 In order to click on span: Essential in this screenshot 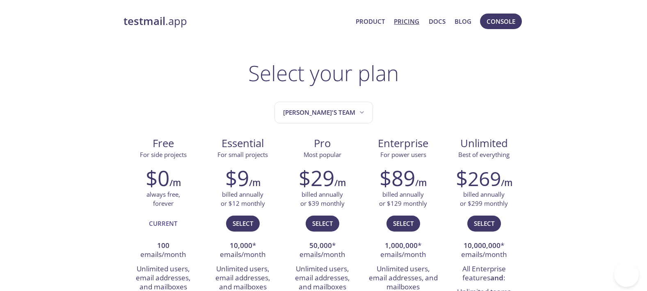, I will do `click(243, 144)`.